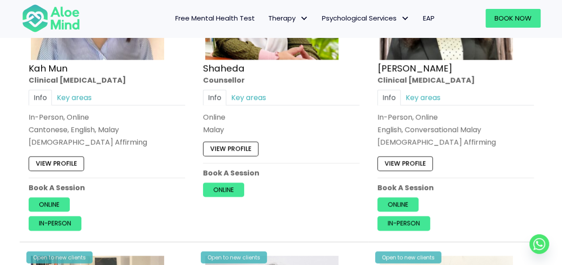 The image size is (562, 265). I want to click on span: Book Now, so click(512, 18).